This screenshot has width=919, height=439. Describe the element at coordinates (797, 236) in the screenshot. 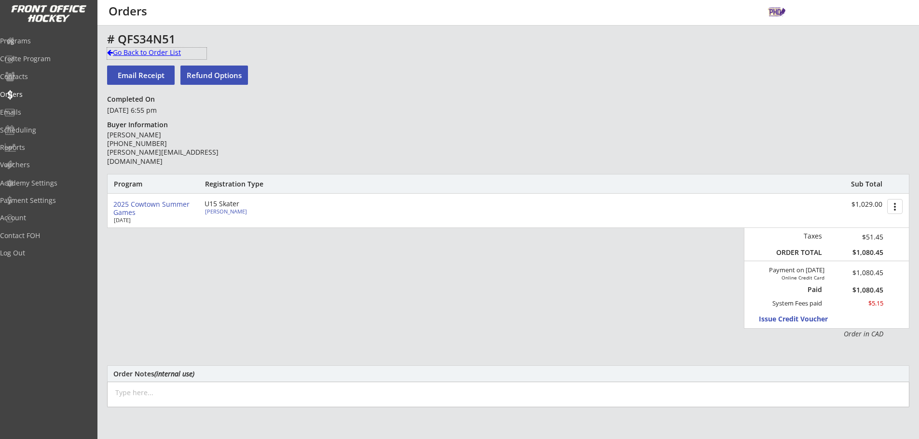

I see `div: Taxes` at that location.